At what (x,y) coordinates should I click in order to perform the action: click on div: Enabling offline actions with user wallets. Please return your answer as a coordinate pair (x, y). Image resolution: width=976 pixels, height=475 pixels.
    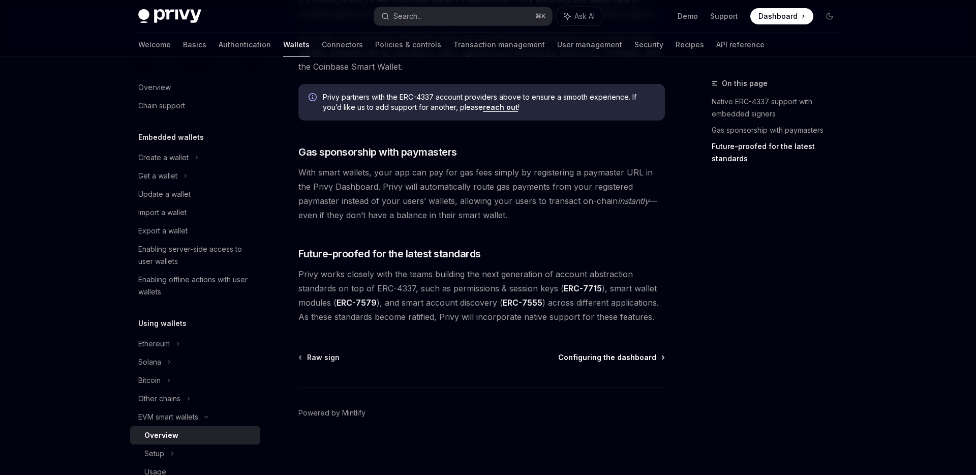
    Looking at the image, I should click on (196, 286).